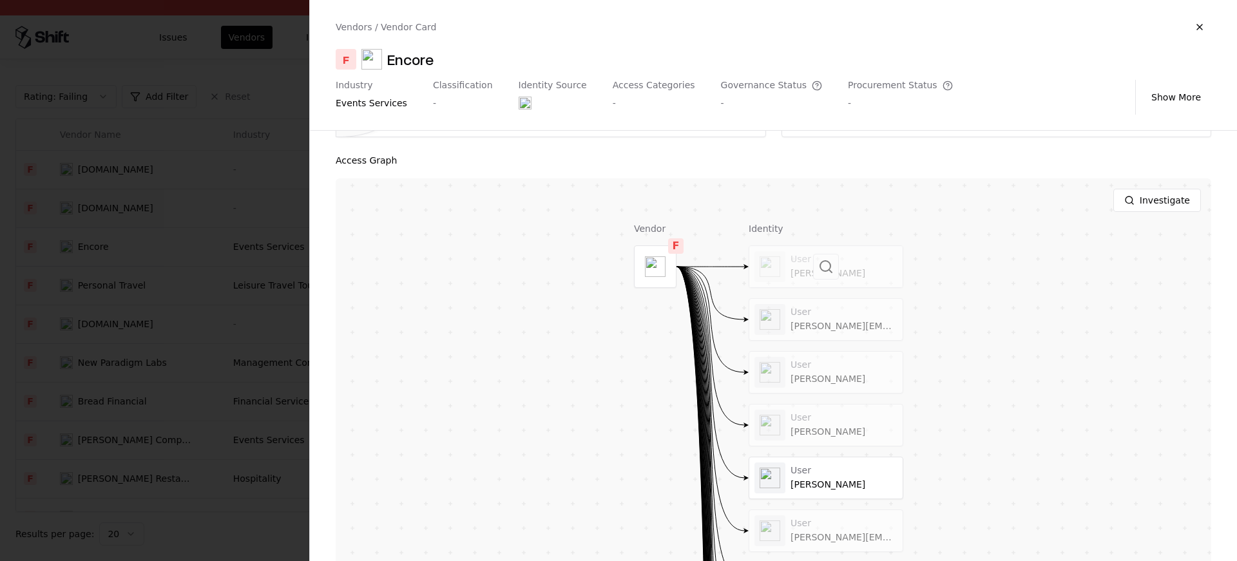 The height and width of the screenshot is (561, 1237). I want to click on div: Vendors / Vendor Card, so click(386, 27).